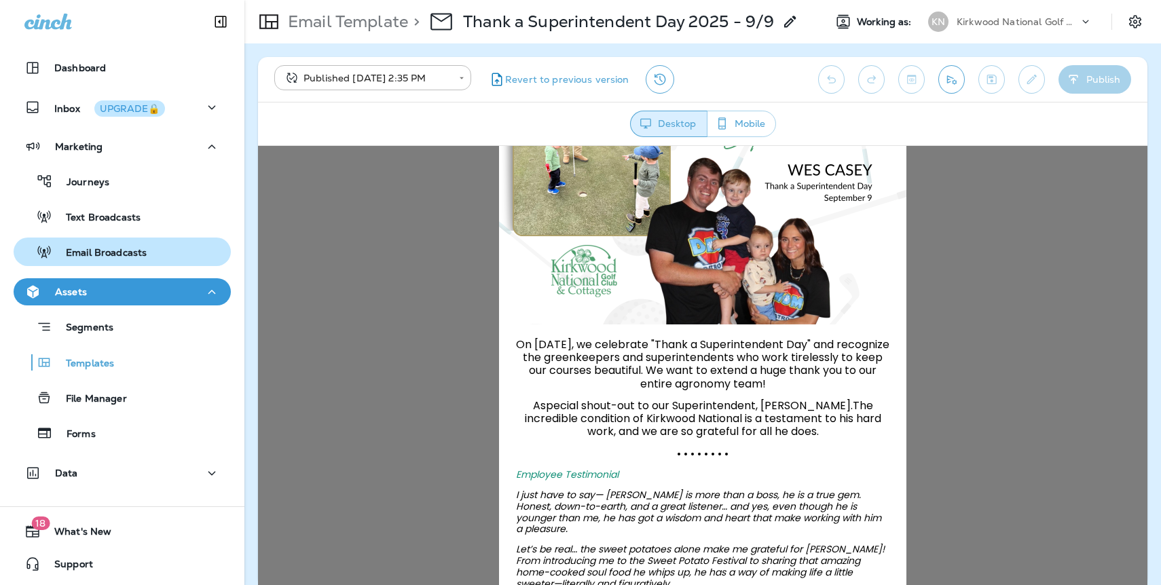 This screenshot has height=585, width=1161. Describe the element at coordinates (122, 252) in the screenshot. I see `button: Email Broadcasts` at that location.